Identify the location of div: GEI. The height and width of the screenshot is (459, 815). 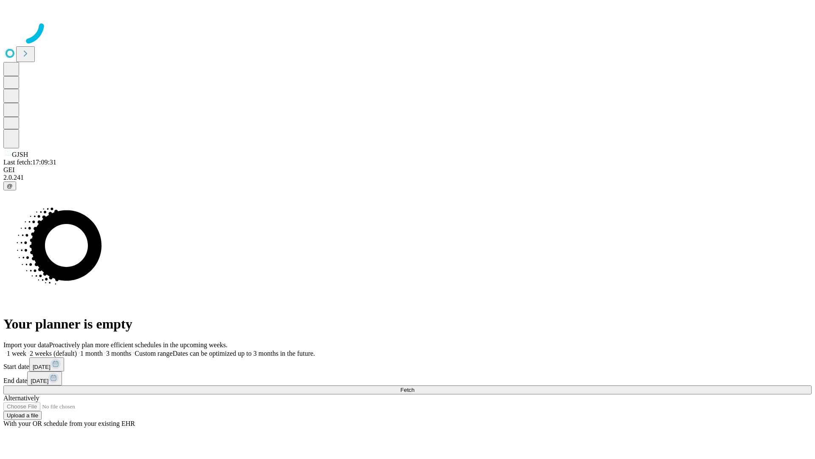
(408, 170).